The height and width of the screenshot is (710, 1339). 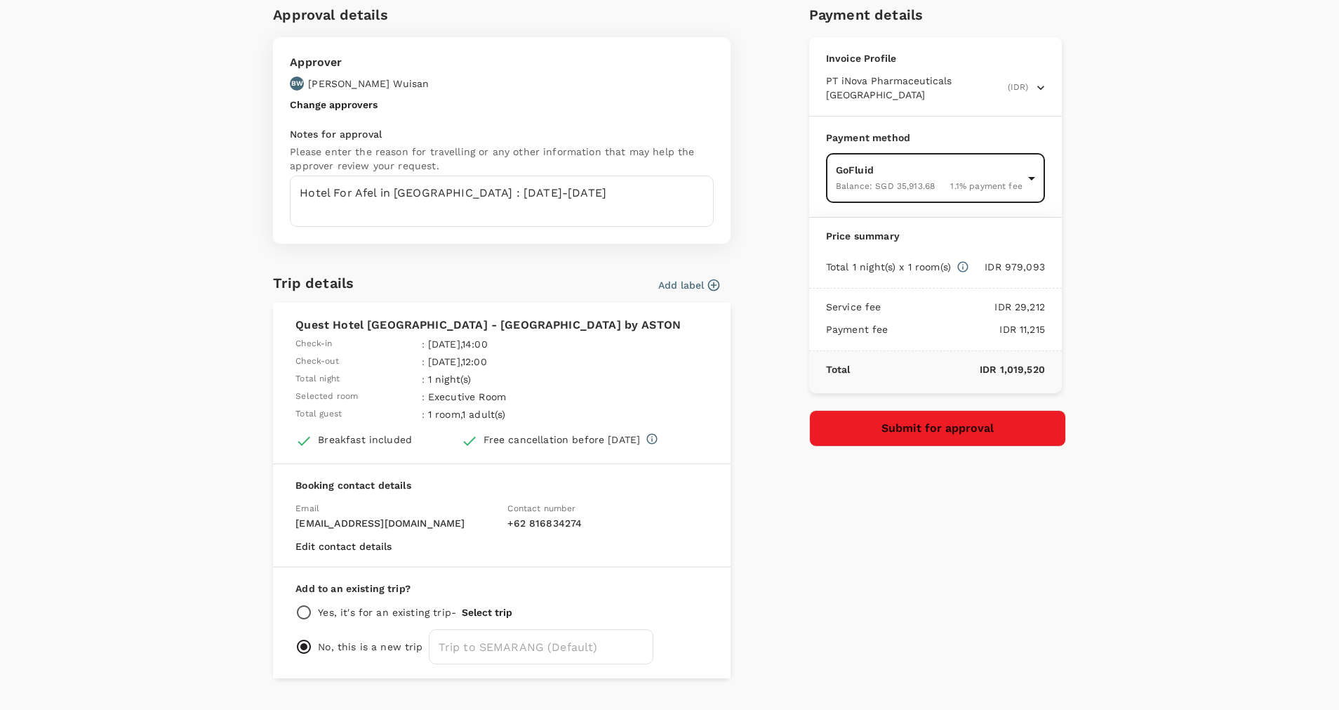 I want to click on p: Invoice Profile, so click(x=936, y=58).